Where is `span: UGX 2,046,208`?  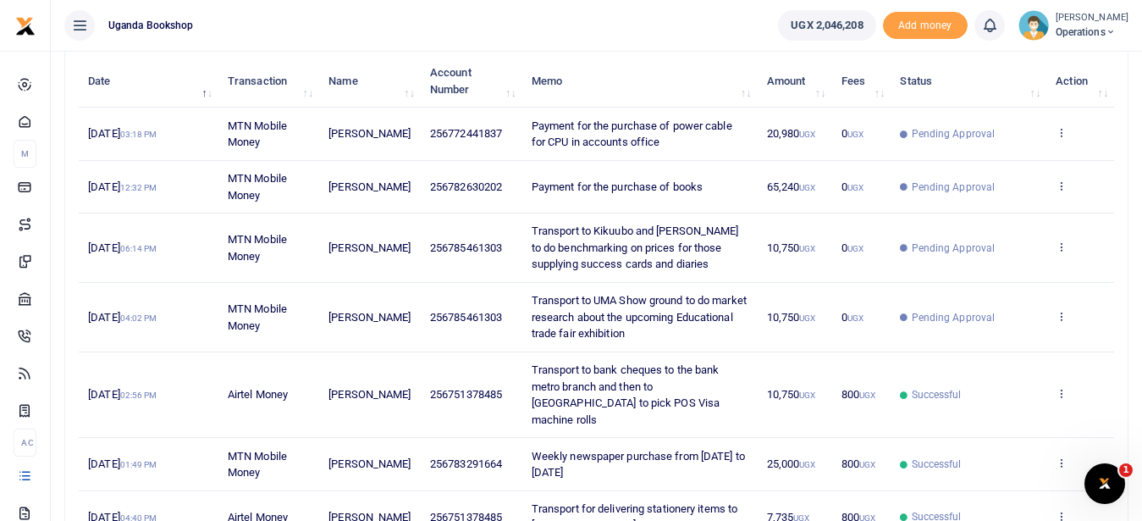
span: UGX 2,046,208 is located at coordinates (826, 25).